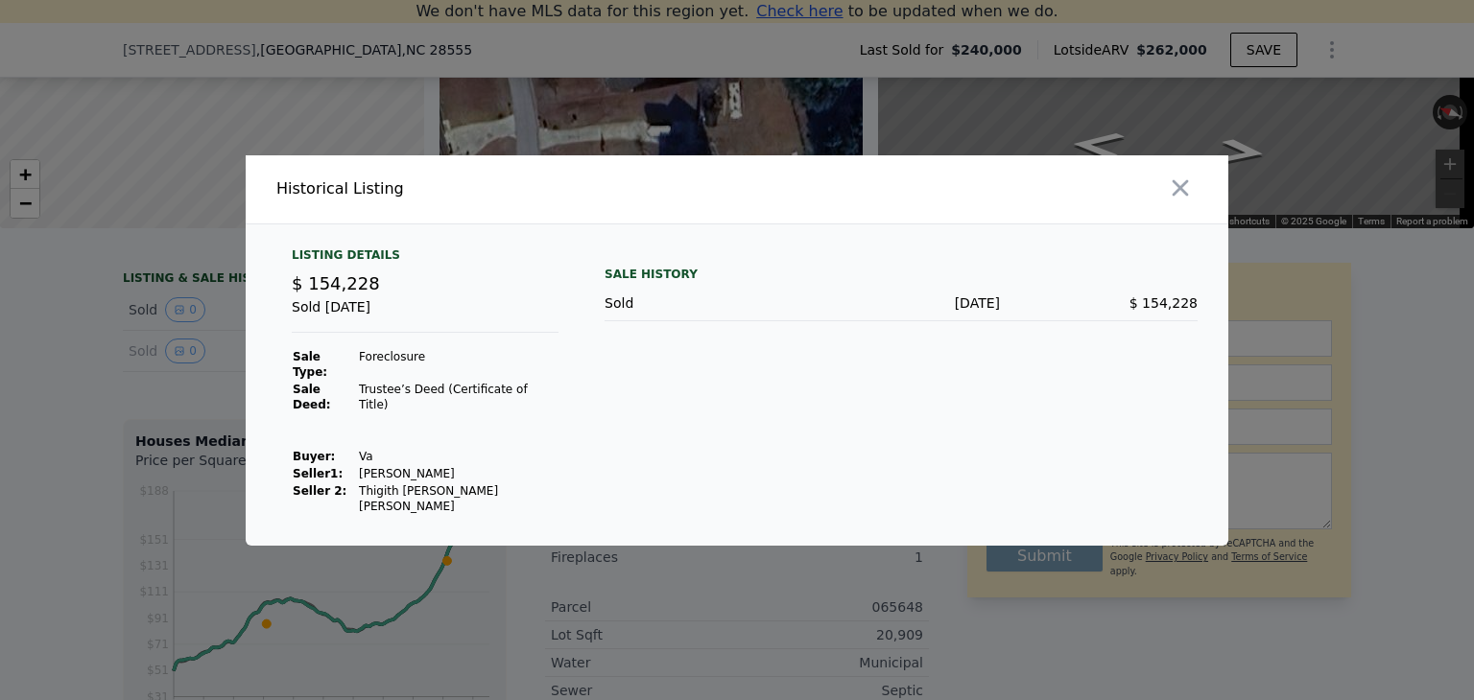 Image resolution: width=1474 pixels, height=700 pixels. What do you see at coordinates (458, 397) in the screenshot?
I see `td: Trustee’s Deed (Certificate of Title)` at bounding box center [458, 397].